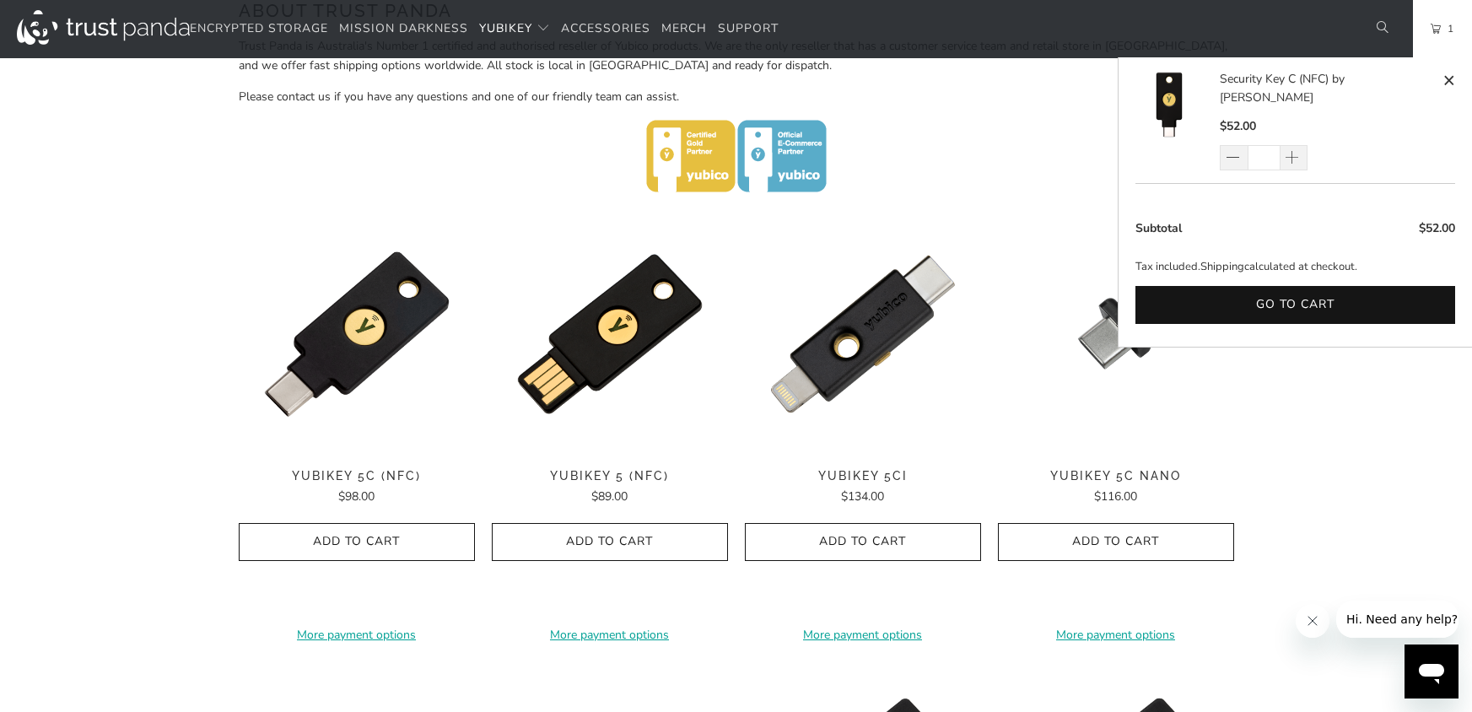 Image resolution: width=1472 pixels, height=712 pixels. I want to click on span: Accessories, so click(606, 28).